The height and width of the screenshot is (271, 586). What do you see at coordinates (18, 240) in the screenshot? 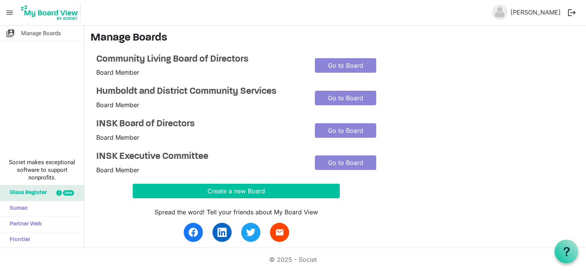
I see `span: Frontier` at bounding box center [18, 240].